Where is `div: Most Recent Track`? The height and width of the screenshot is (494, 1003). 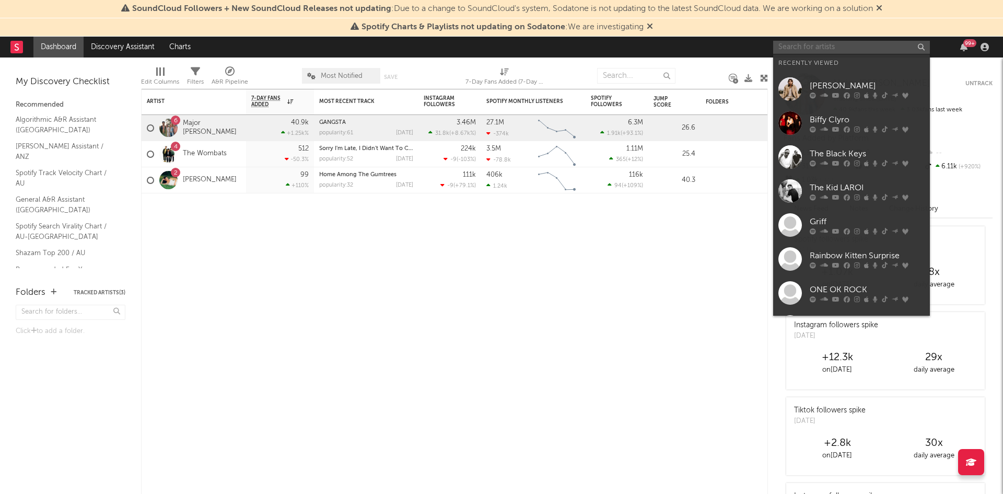
div: Most Recent Track is located at coordinates (358, 101).